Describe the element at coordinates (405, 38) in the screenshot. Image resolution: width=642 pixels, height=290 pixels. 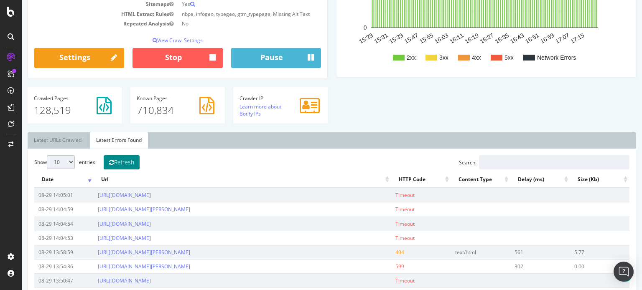
I see `text: 15:55` at that location.